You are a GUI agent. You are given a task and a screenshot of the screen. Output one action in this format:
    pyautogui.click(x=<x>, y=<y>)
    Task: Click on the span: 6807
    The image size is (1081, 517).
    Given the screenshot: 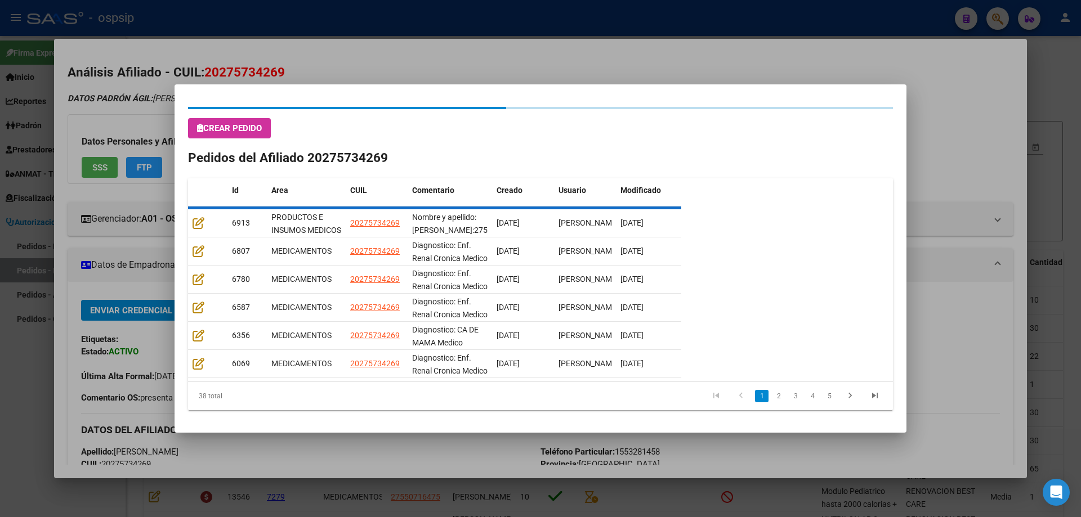 What is the action you would take?
    pyautogui.click(x=241, y=251)
    